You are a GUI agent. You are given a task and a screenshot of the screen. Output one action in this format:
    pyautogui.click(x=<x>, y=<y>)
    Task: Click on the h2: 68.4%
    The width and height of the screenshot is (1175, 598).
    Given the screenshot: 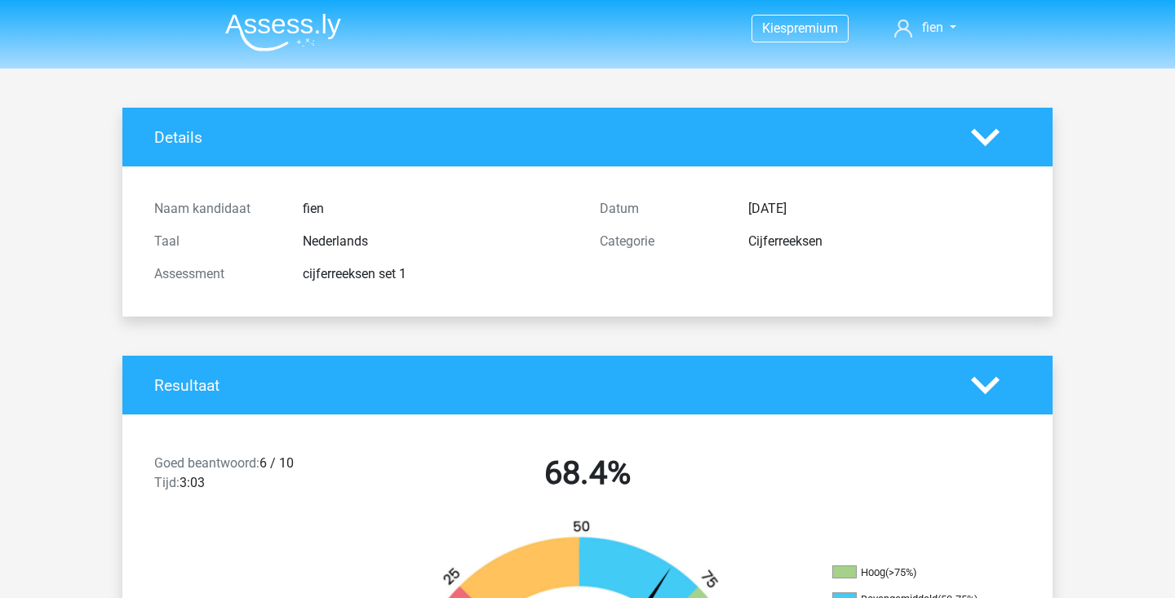 What is the action you would take?
    pyautogui.click(x=587, y=473)
    